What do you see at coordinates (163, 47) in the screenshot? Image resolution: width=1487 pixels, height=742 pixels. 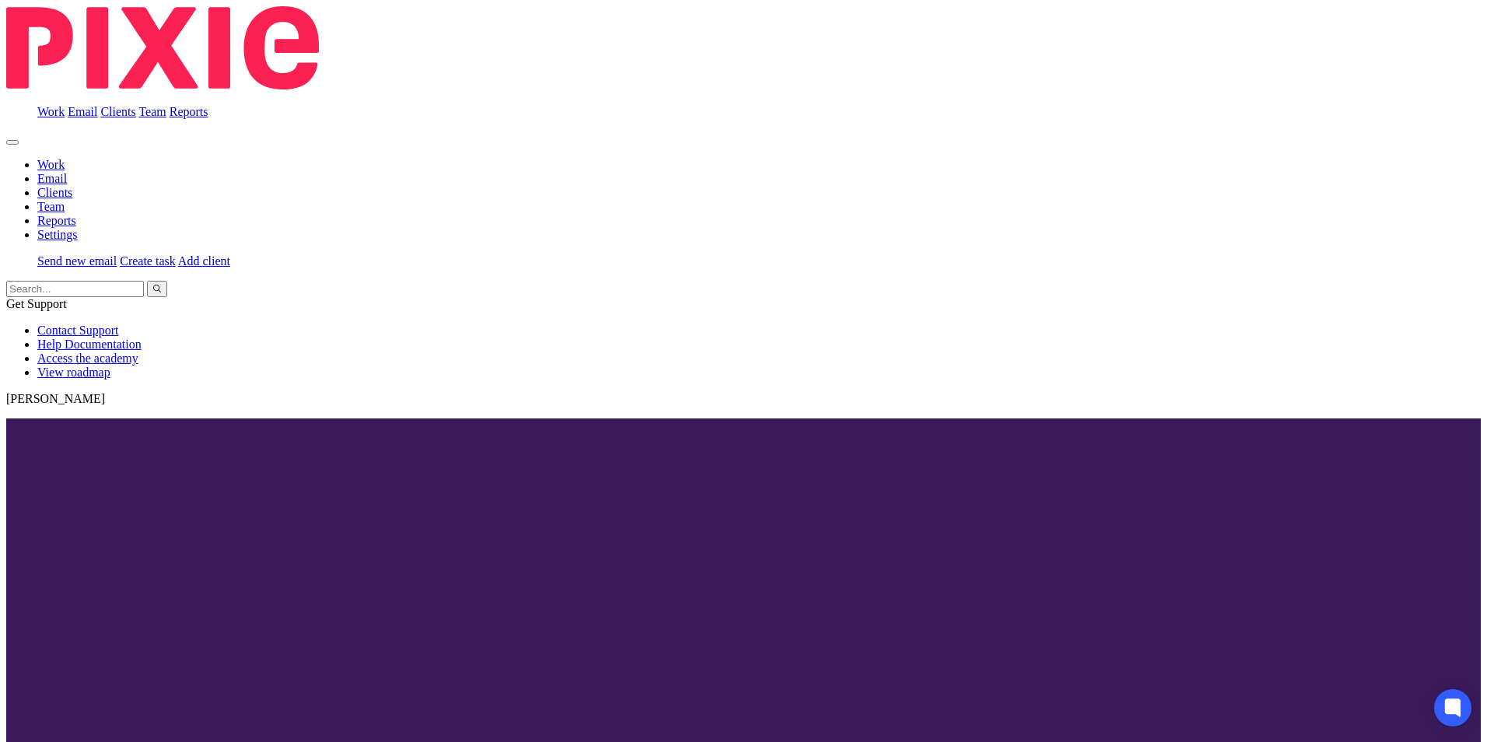 I see `img: Pixie` at bounding box center [163, 47].